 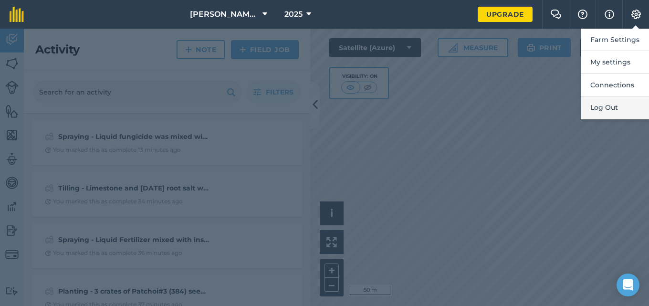 I want to click on a: Upgrade, so click(x=505, y=14).